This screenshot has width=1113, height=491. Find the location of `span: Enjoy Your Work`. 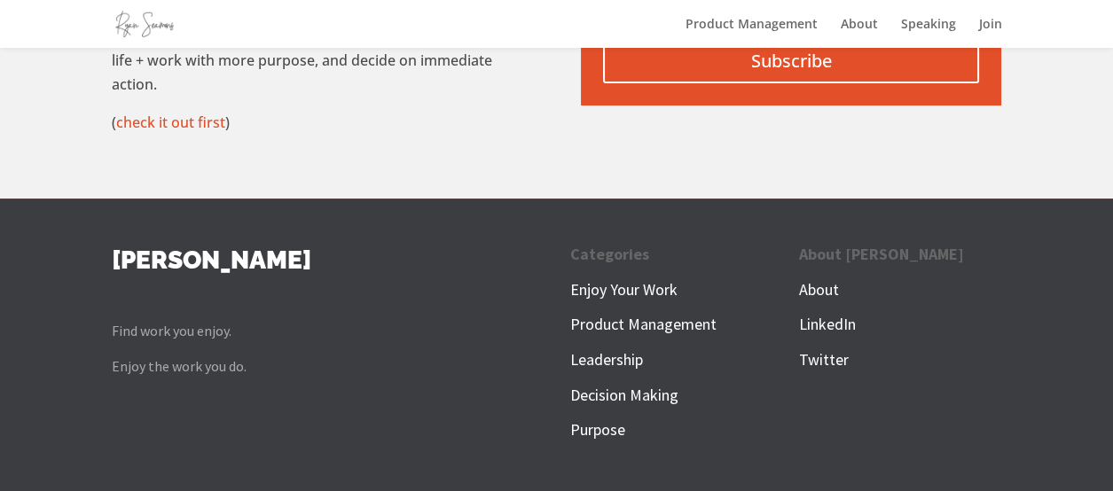

span: Enjoy Your Work is located at coordinates (624, 289).